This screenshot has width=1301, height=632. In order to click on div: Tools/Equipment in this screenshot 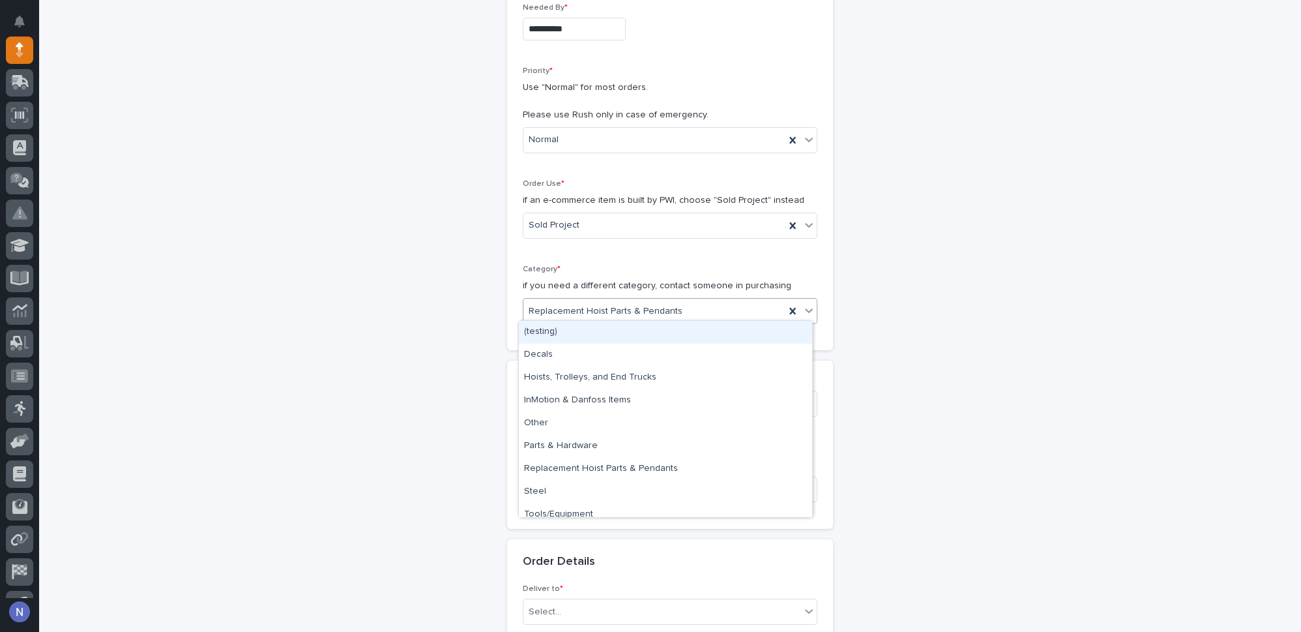, I will do `click(666, 514)`.